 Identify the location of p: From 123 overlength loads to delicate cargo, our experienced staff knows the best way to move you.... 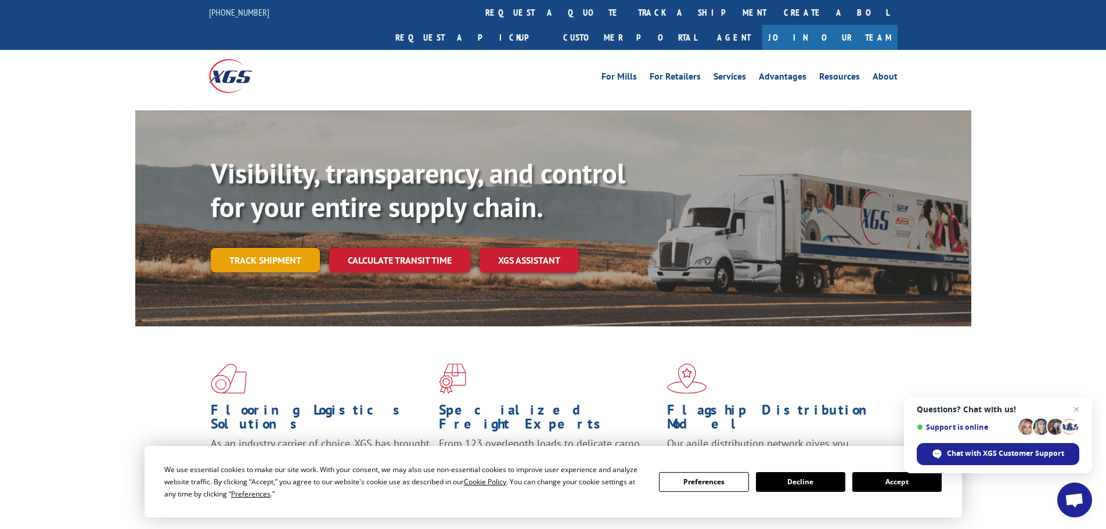
(549, 462).